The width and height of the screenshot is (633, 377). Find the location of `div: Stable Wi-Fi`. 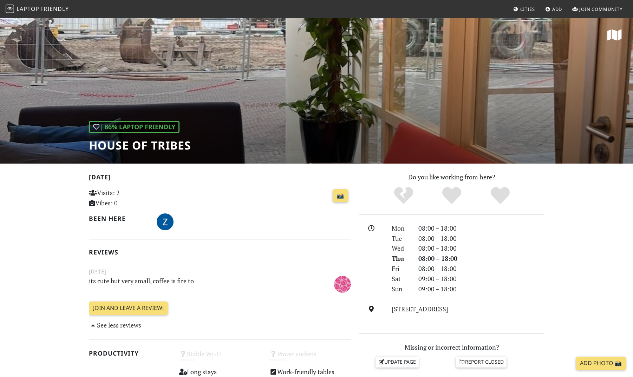

div: Stable Wi-Fi is located at coordinates (220, 357).